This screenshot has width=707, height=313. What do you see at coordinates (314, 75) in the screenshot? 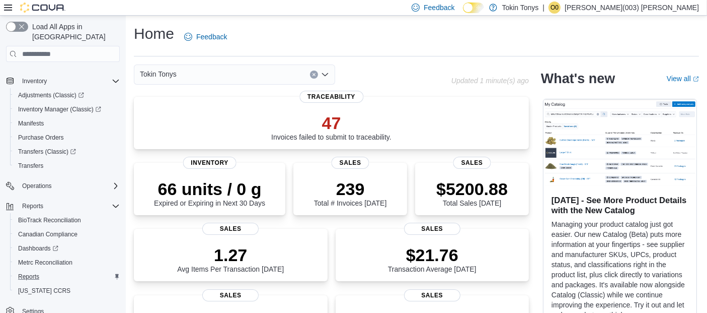
I see `button: Clear input` at bounding box center [314, 75].